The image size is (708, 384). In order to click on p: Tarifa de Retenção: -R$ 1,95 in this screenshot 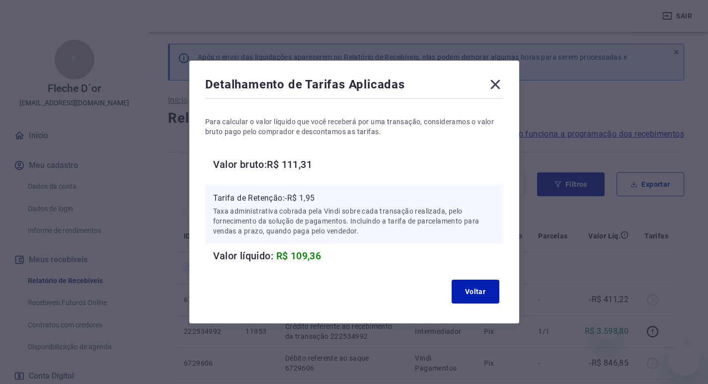, I will do `click(354, 198)`.